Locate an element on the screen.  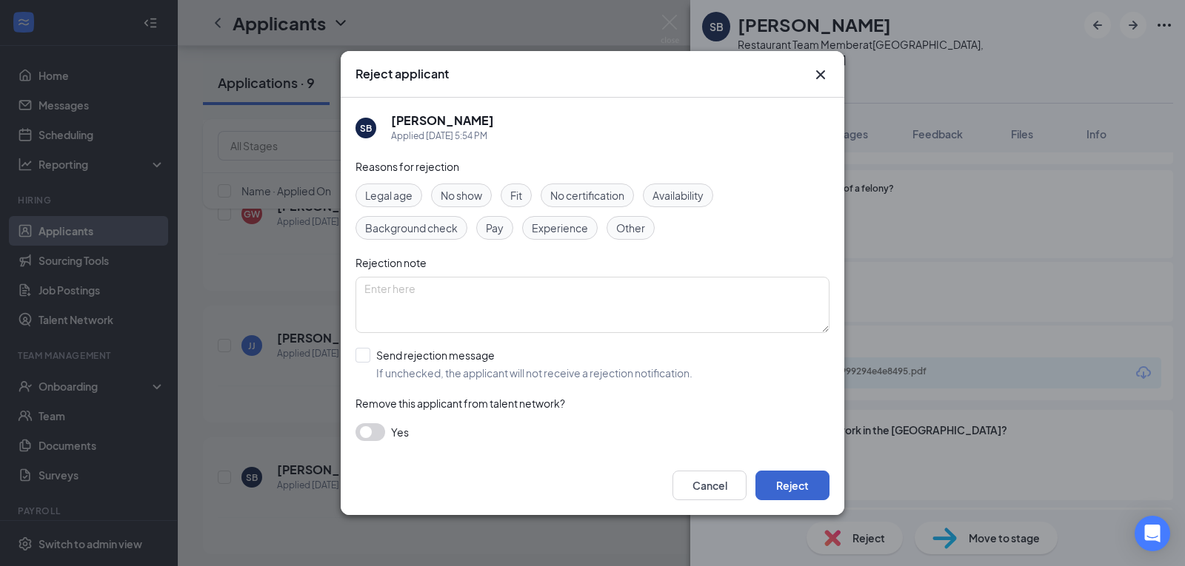
span: Other is located at coordinates (630, 228).